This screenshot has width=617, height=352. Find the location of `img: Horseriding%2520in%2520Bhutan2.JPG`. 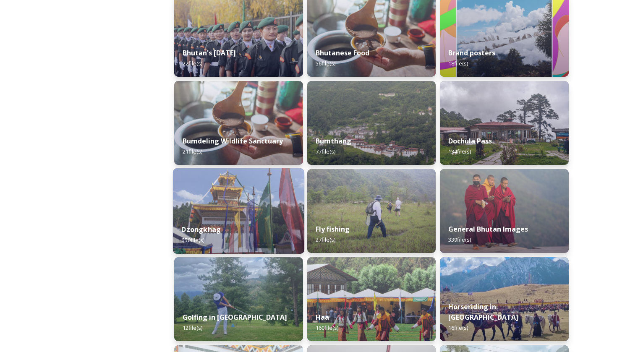

img: Horseriding%2520in%2520Bhutan2.JPG is located at coordinates (504, 299).